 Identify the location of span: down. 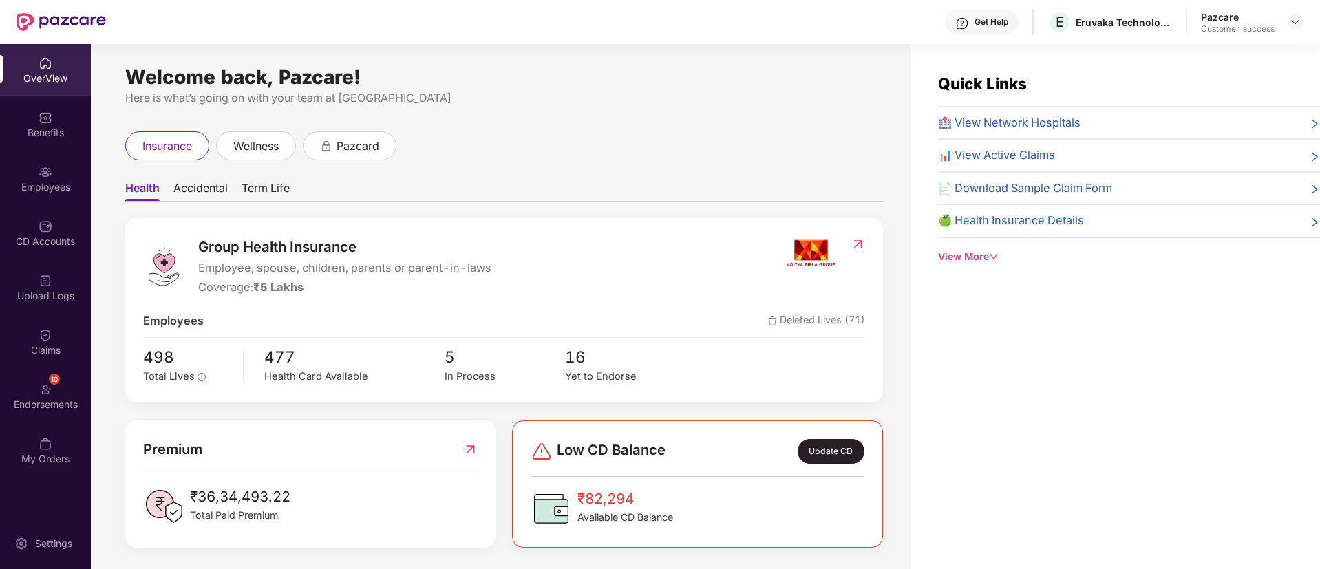
(994, 257).